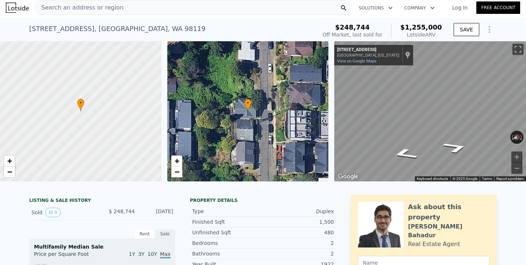 This screenshot has width=526, height=265. What do you see at coordinates (352, 27) in the screenshot?
I see `span: $248,744` at bounding box center [352, 27].